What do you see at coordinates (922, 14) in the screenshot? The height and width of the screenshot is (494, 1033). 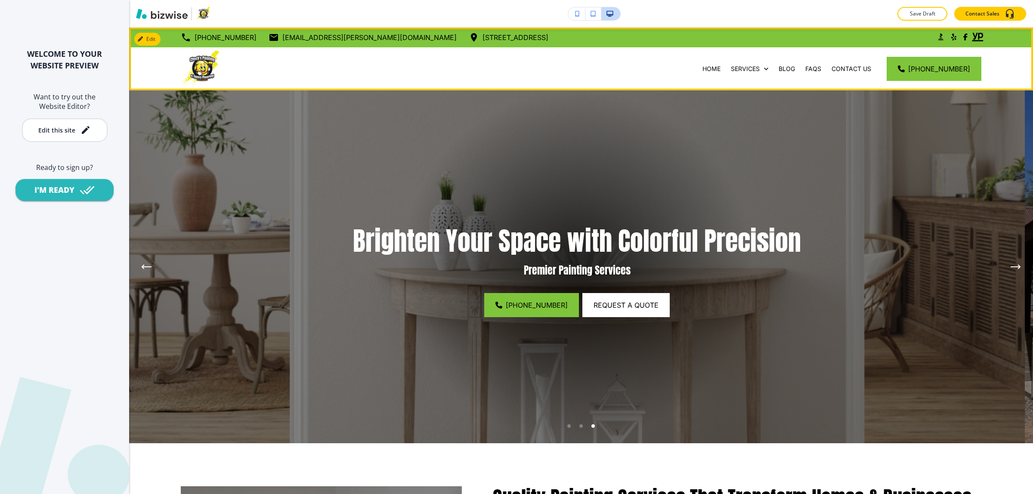 I see `p: Save Draft` at bounding box center [922, 14].